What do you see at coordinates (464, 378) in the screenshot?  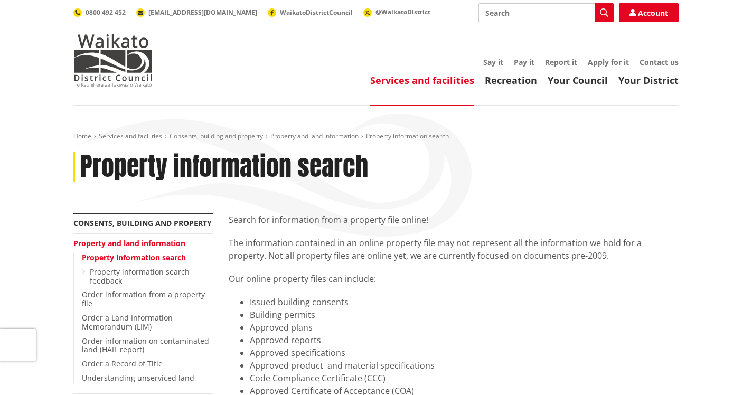 I see `li: Code Compliance Certificate (CCC)` at bounding box center [464, 378].